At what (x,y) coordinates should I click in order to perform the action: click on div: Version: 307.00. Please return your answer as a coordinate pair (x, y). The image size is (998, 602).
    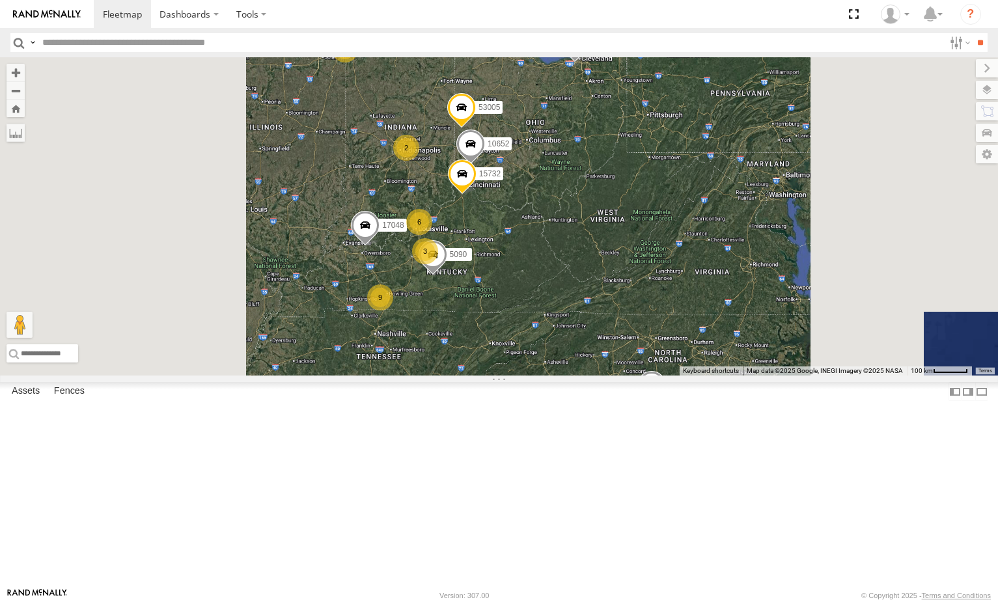
    Looking at the image, I should click on (464, 595).